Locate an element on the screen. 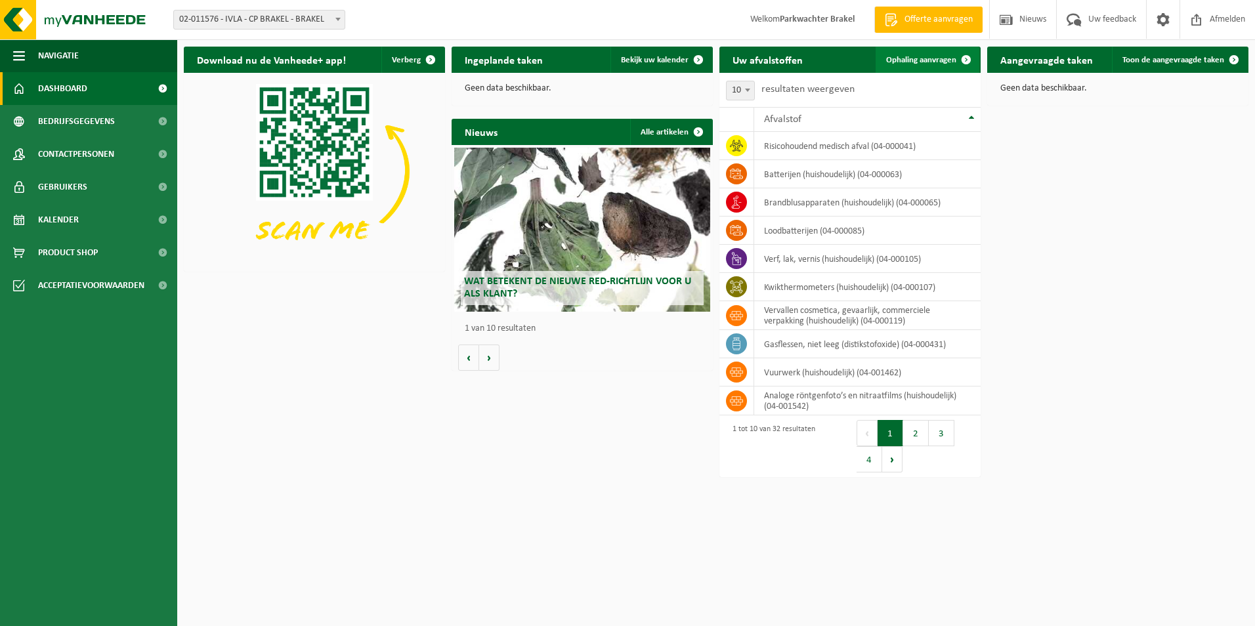 This screenshot has height=626, width=1255. span: Bekijk uw kalender is located at coordinates (654, 60).